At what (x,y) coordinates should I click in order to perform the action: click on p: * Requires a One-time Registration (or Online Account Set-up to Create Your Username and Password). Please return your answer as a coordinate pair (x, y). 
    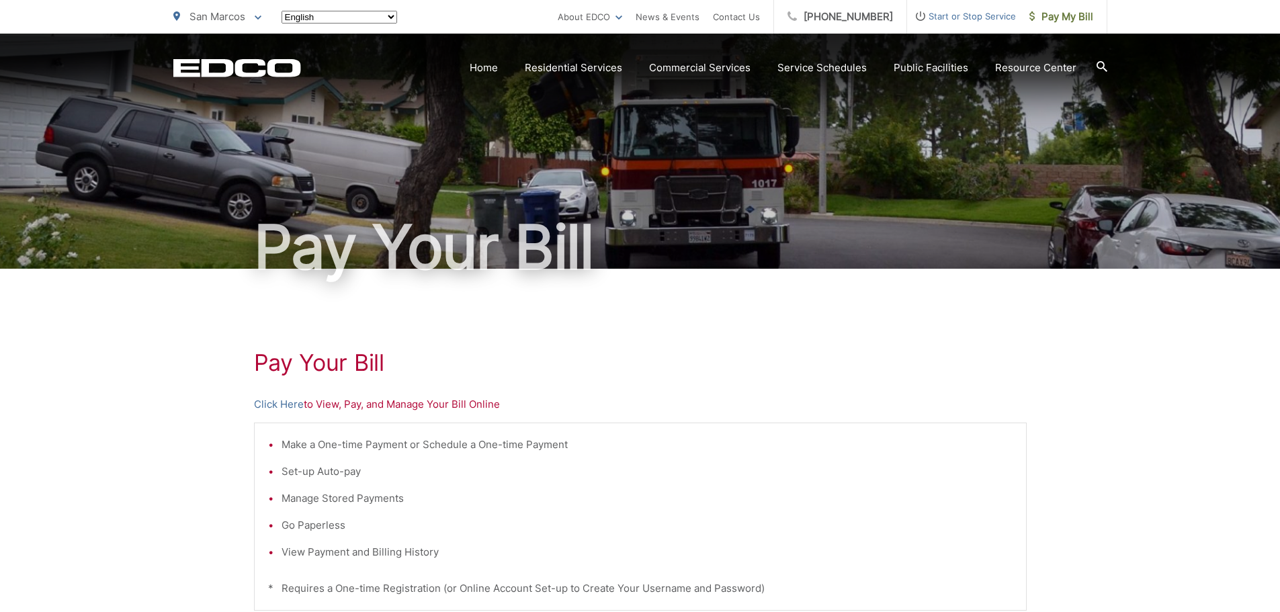
    Looking at the image, I should click on (640, 588).